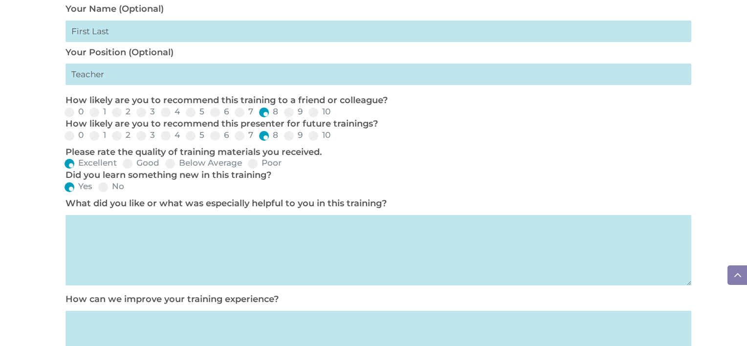 The image size is (747, 346). I want to click on label: What did you like or what was especially helpful to you in this training?, so click(226, 203).